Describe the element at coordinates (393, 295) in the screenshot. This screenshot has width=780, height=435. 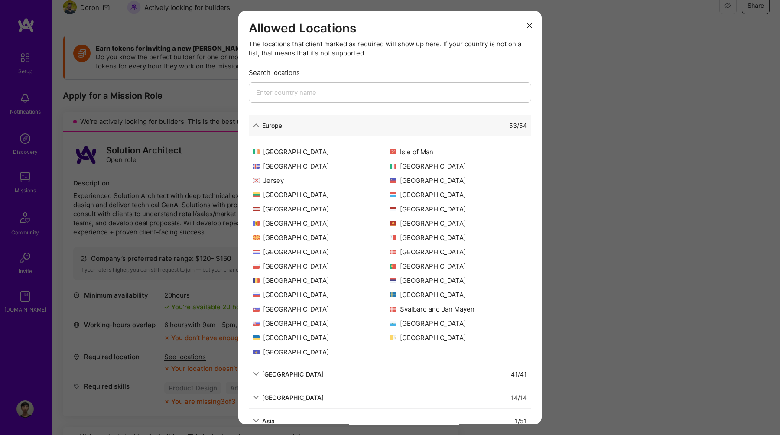
I see `img: Sweden` at that location.